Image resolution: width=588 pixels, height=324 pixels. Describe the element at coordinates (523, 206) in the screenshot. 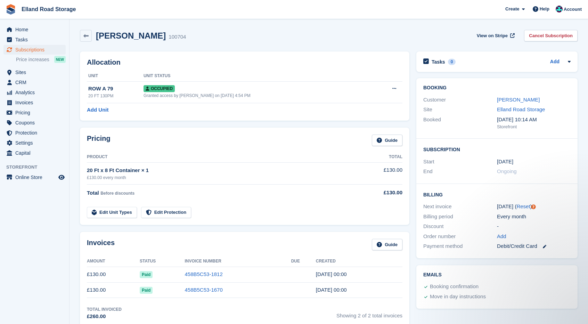

I see `a: Reset` at that location.